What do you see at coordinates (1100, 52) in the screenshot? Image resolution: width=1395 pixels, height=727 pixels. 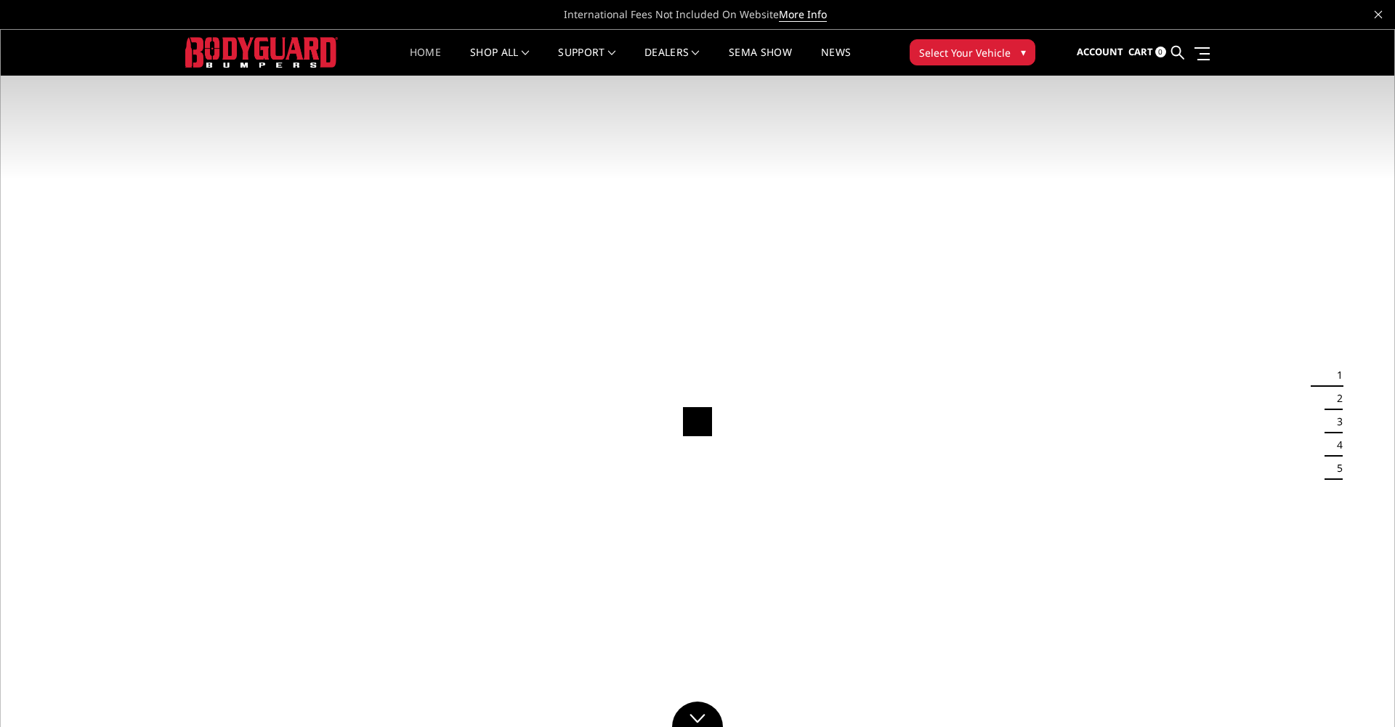 I see `span: Account` at bounding box center [1100, 52].